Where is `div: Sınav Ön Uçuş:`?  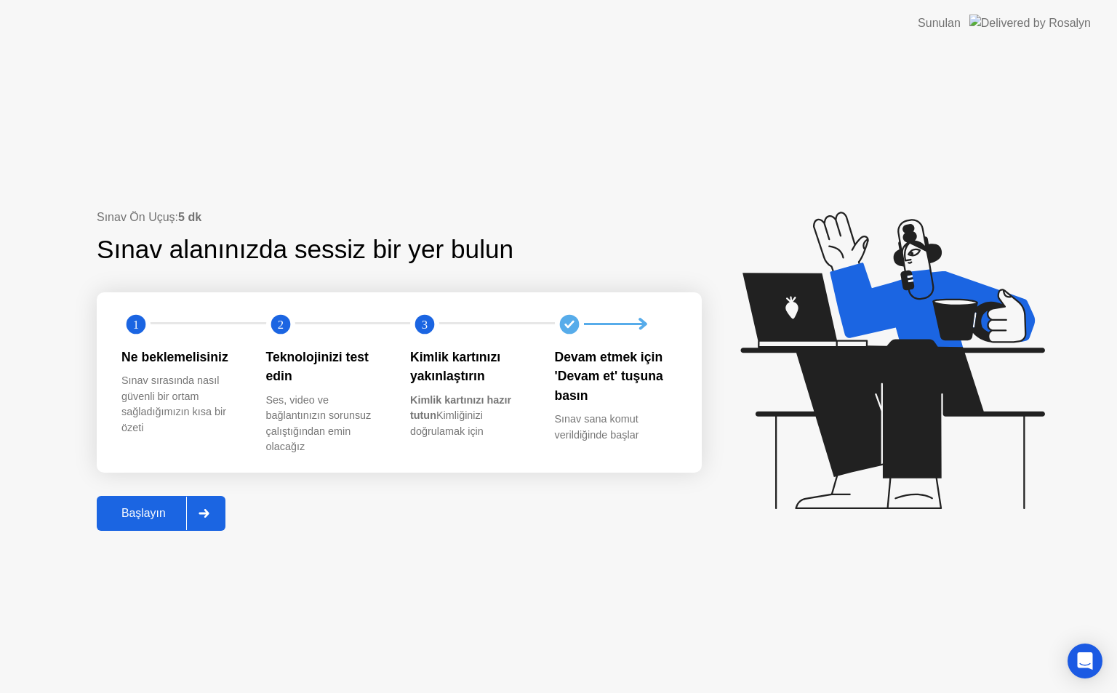
div: Sınav Ön Uçuş: is located at coordinates (399, 217).